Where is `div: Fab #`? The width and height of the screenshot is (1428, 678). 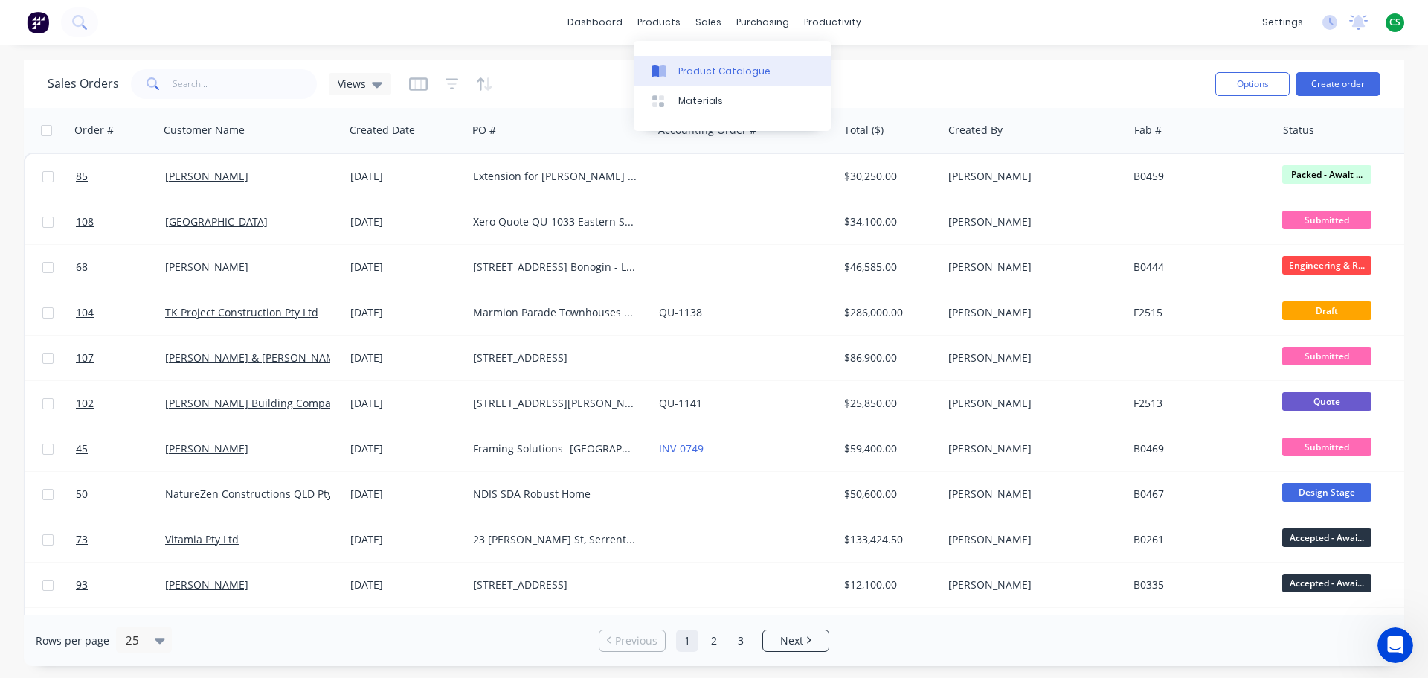 div: Fab # is located at coordinates (1148, 130).